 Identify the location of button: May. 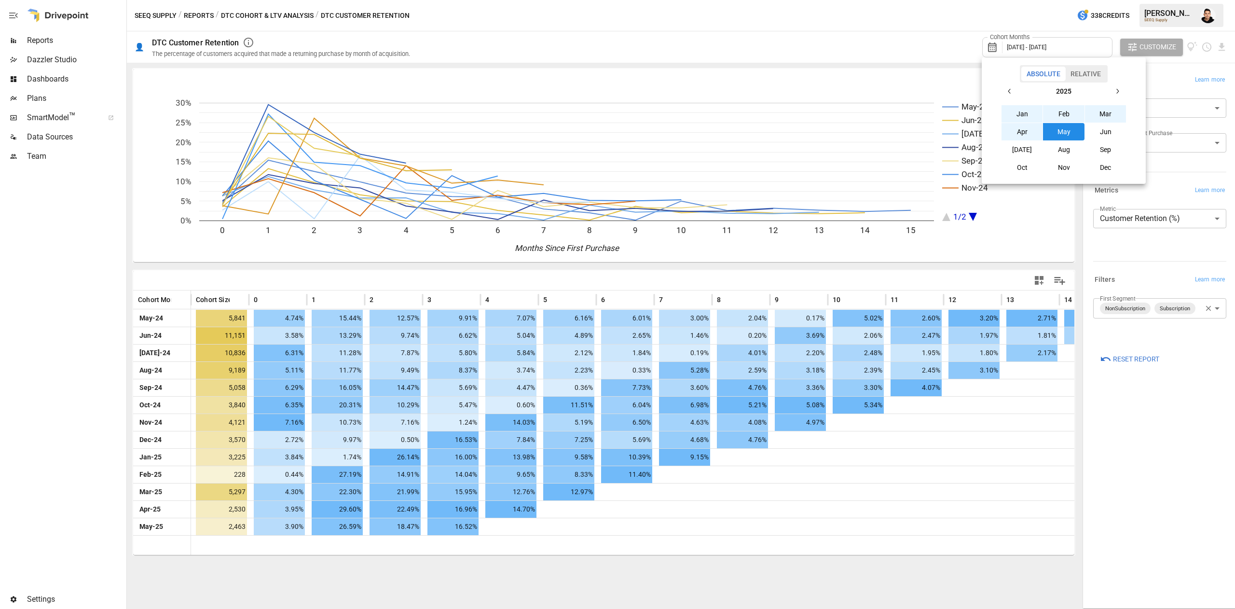
(1064, 132).